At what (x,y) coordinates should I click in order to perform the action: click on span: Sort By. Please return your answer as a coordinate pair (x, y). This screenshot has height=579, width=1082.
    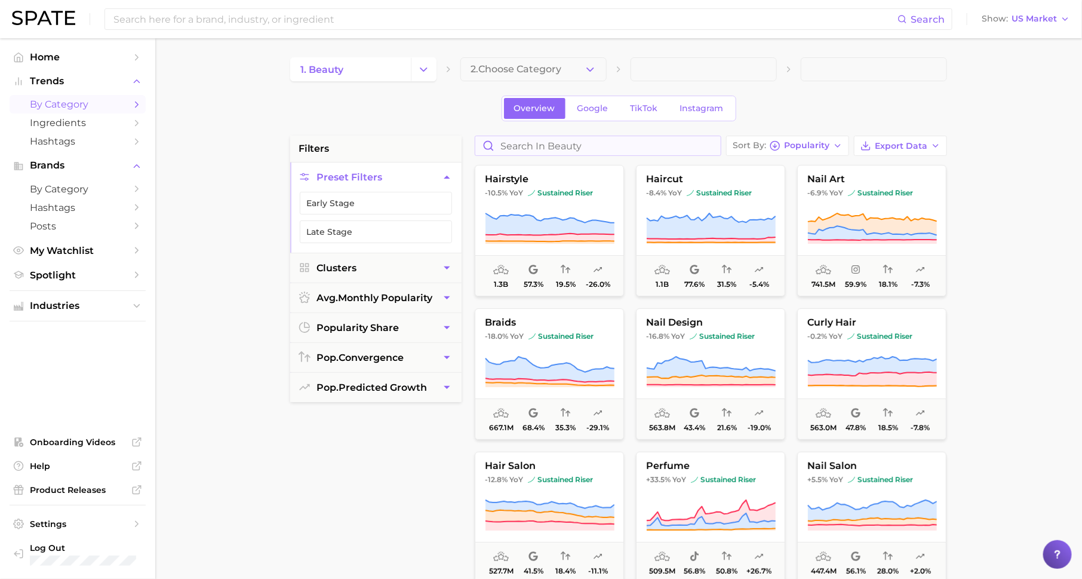
    Looking at the image, I should click on (750, 145).